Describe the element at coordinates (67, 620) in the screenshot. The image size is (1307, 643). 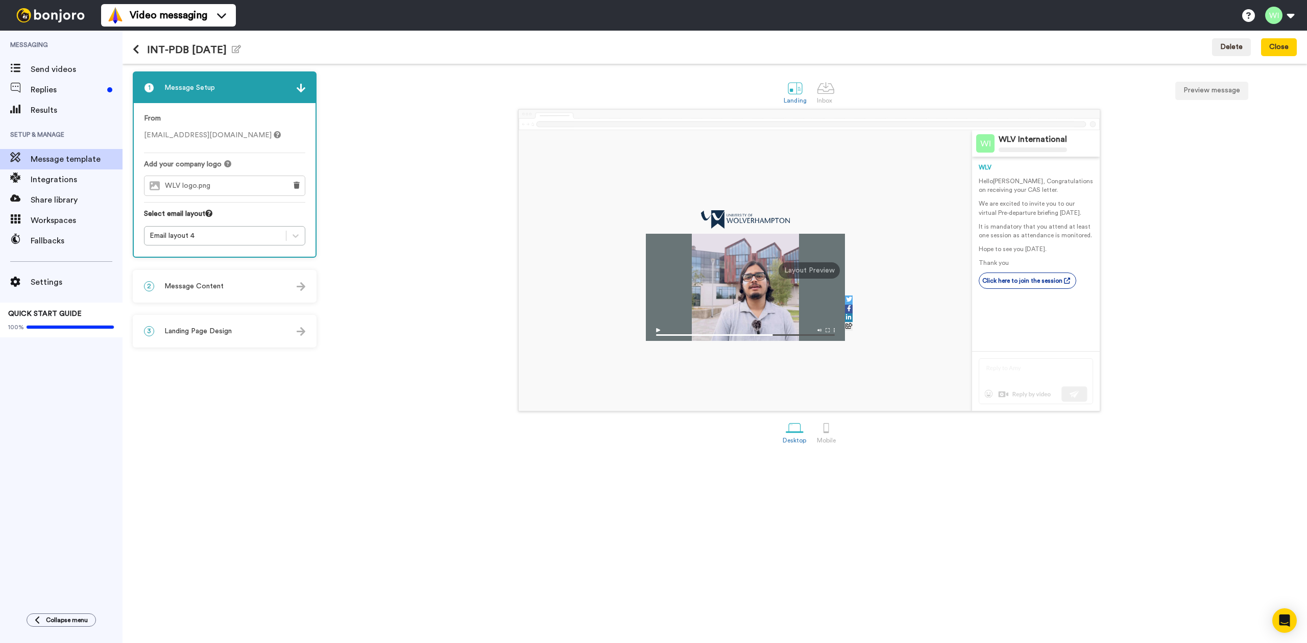
I see `span: Collapse menu` at that location.